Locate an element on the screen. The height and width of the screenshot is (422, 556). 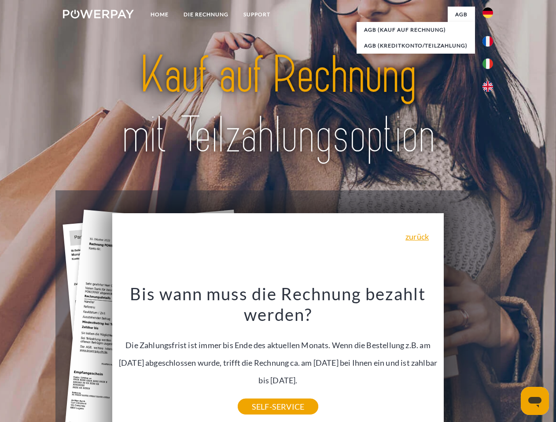
a: agb is located at coordinates (461, 15).